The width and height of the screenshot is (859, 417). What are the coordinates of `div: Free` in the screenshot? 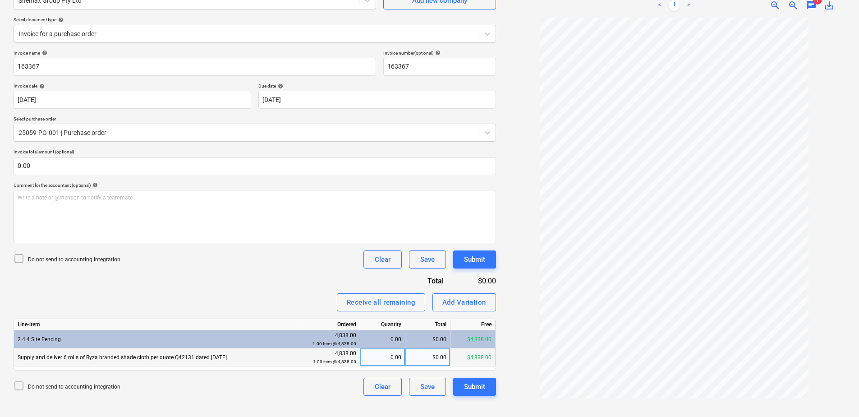 It's located at (473, 324).